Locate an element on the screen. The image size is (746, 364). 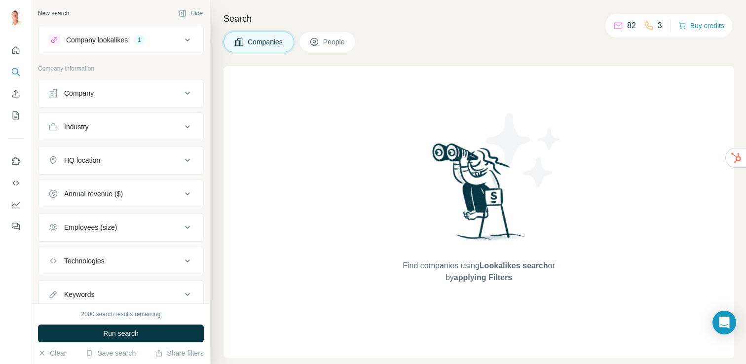
button: Employees (size) is located at coordinates (121, 227).